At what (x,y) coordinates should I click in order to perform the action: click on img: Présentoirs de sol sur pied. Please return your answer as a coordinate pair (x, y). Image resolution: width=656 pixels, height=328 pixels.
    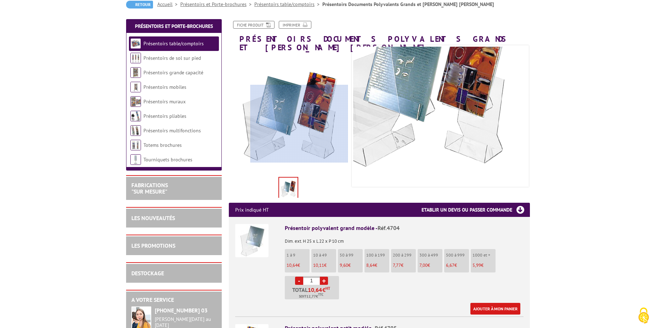
    Looking at the image, I should click on (136, 58).